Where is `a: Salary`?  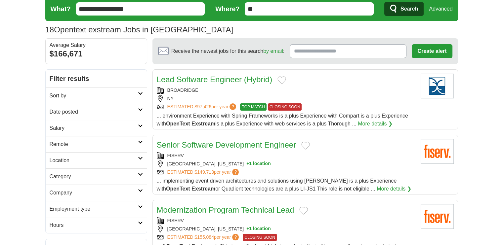
a: Salary is located at coordinates (96, 128).